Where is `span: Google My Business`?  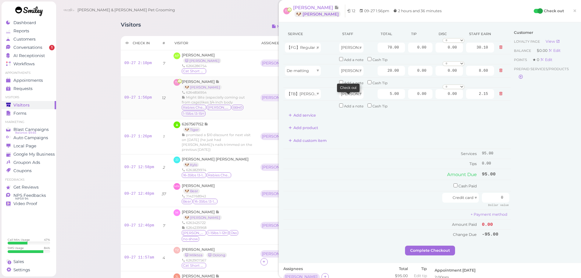 span: Google My Business is located at coordinates (34, 154).